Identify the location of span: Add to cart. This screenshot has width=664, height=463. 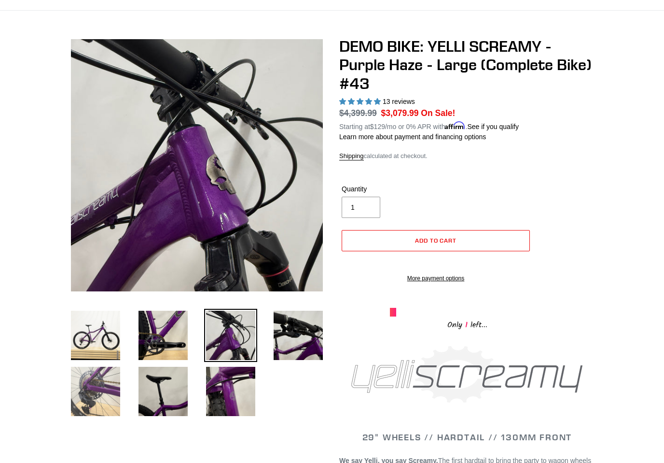
(436, 240).